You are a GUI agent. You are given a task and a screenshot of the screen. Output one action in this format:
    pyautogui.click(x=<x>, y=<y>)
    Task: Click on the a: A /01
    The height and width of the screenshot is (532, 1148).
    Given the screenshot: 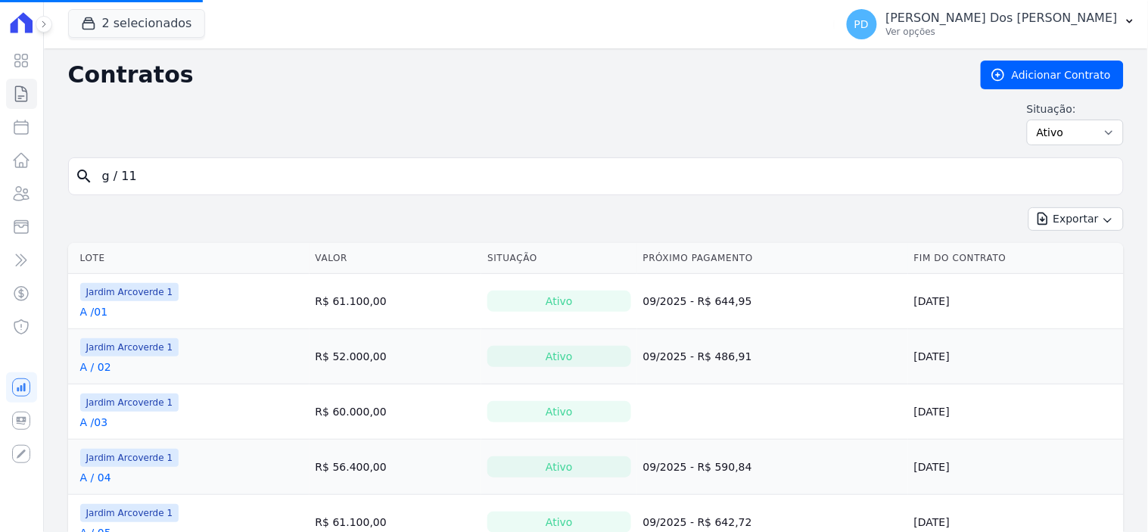 What is the action you would take?
    pyautogui.click(x=94, y=312)
    